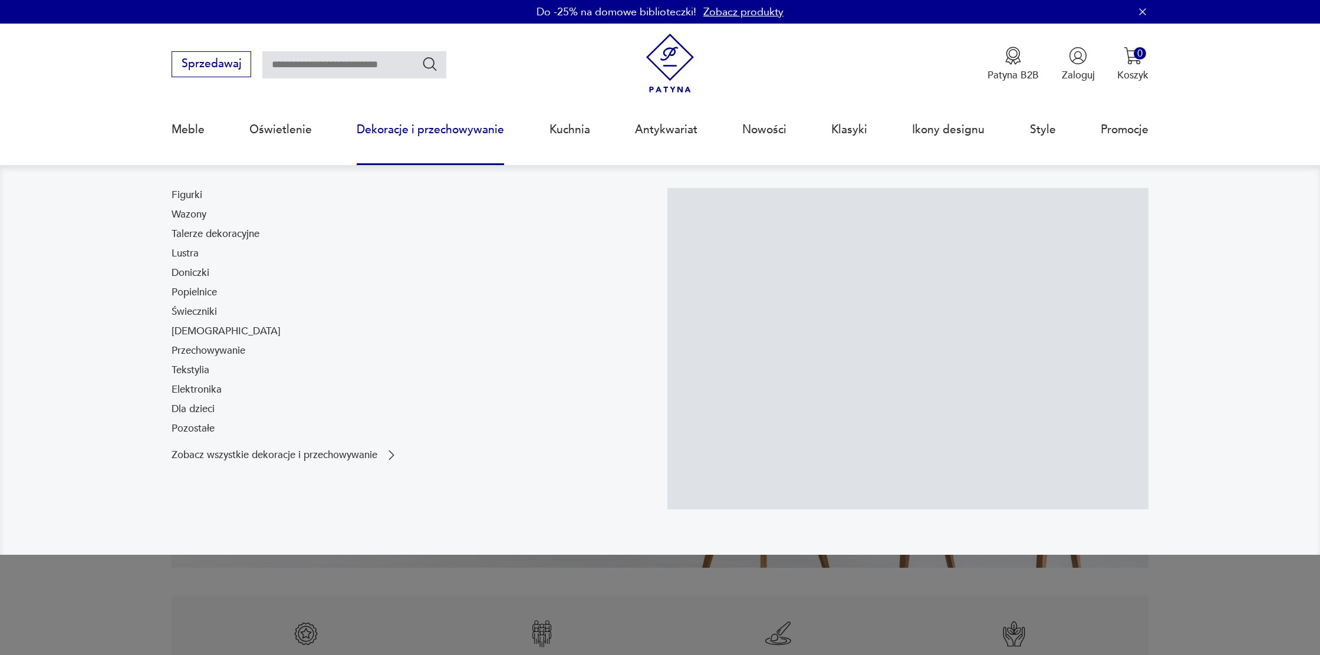 The height and width of the screenshot is (655, 1320). I want to click on p: Zaloguj, so click(1079, 75).